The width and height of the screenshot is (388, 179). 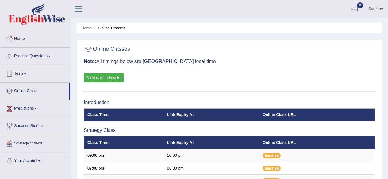 I want to click on b: Note:, so click(x=90, y=61).